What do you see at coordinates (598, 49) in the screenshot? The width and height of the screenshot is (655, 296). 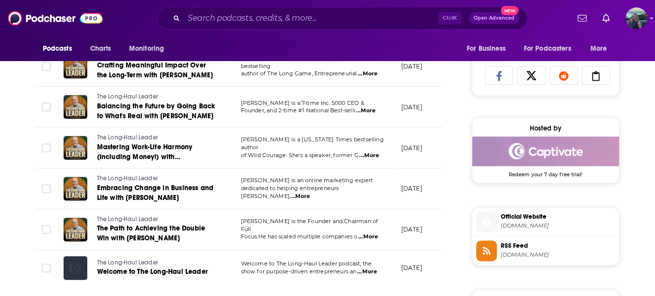 I see `span: More` at bounding box center [598, 49].